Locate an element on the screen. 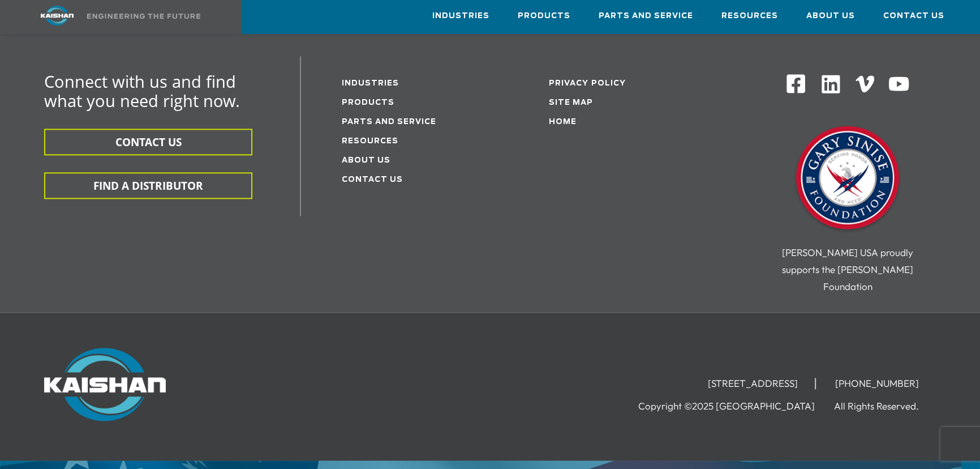 The image size is (980, 469). a: Site Map is located at coordinates (571, 102).